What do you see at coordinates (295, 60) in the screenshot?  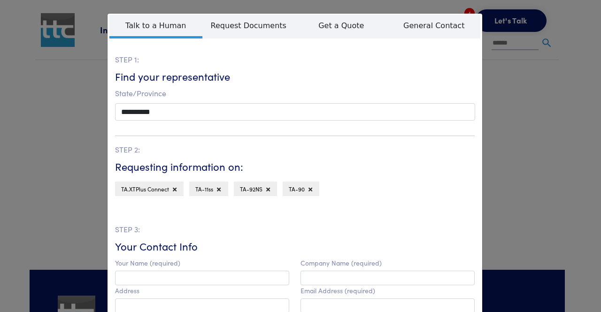 I see `p: STEP 1:` at bounding box center [295, 60].